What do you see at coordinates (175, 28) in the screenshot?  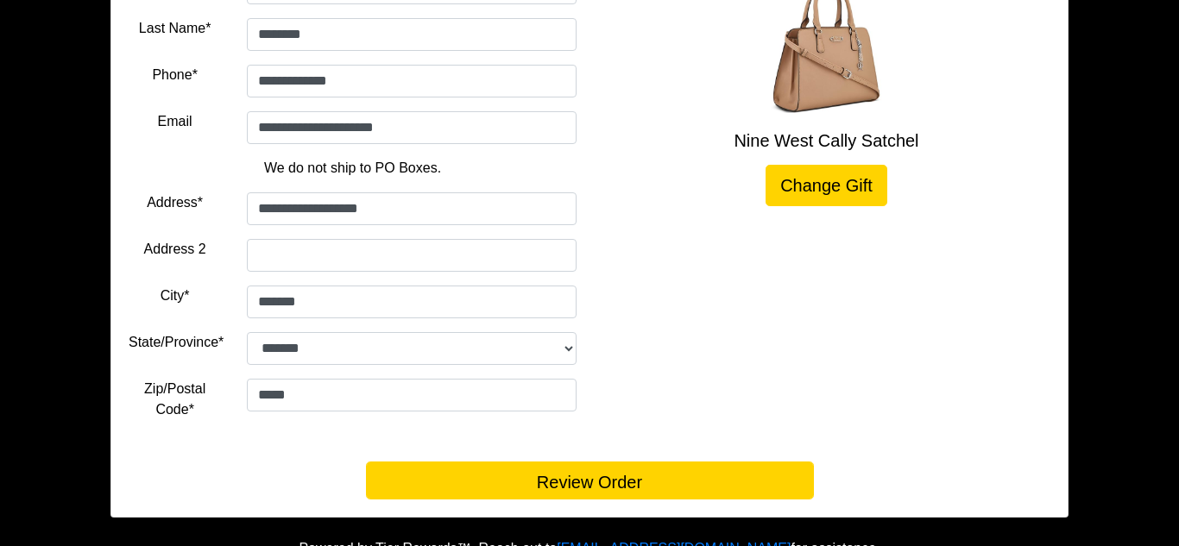 I see `label: Last Name*` at bounding box center [175, 28].